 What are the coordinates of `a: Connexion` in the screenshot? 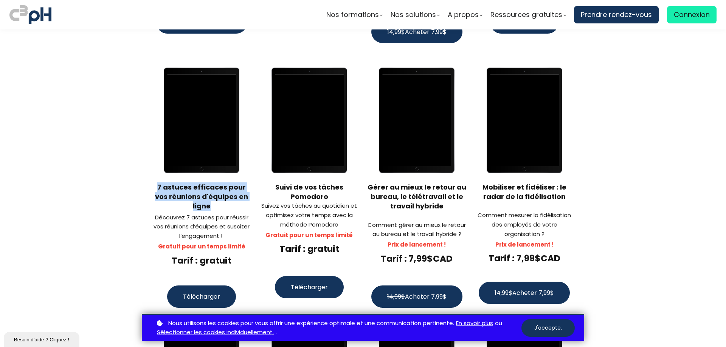 It's located at (691, 15).